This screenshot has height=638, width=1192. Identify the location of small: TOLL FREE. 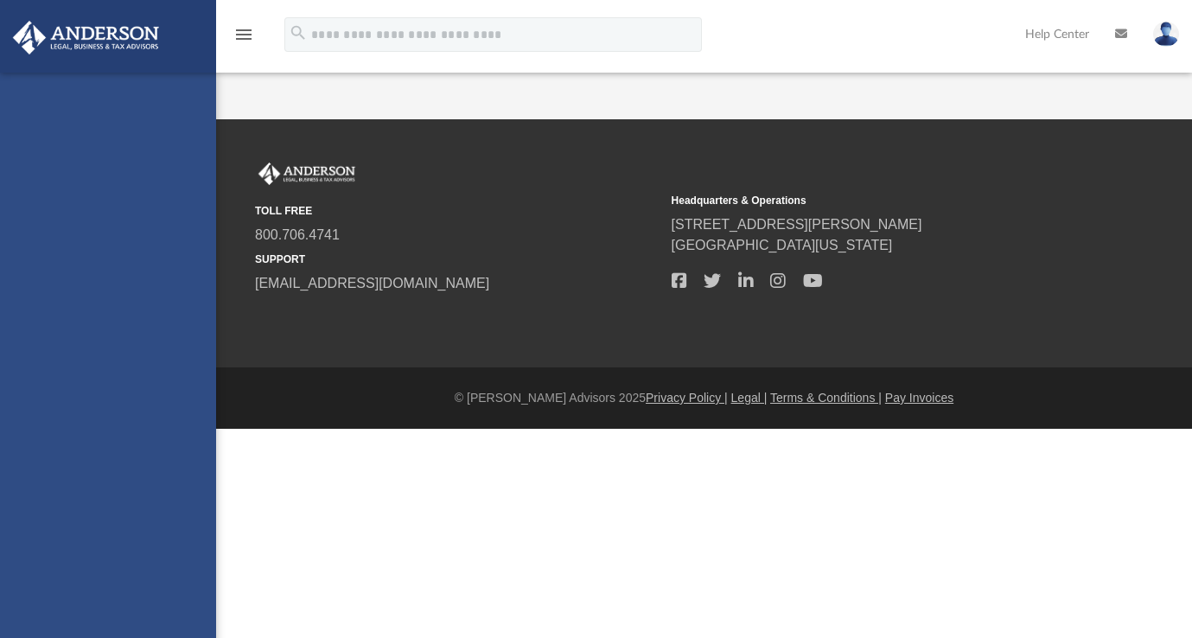
(457, 211).